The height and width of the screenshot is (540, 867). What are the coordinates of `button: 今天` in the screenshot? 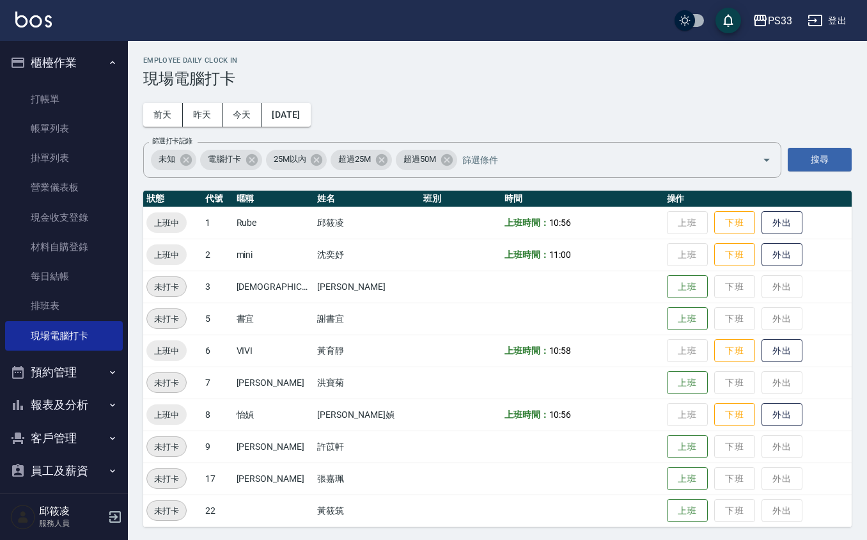 It's located at (242, 114).